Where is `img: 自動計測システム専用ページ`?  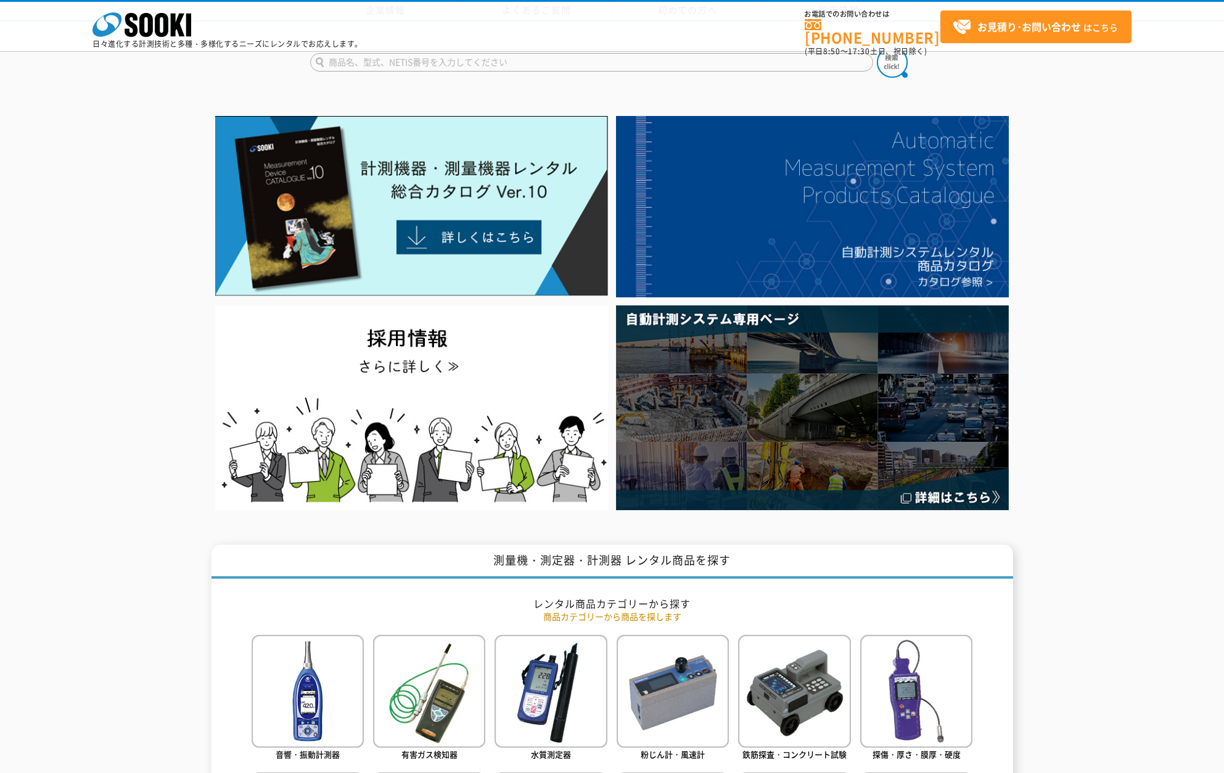
img: 自動計測システム専用ページ is located at coordinates (812, 407).